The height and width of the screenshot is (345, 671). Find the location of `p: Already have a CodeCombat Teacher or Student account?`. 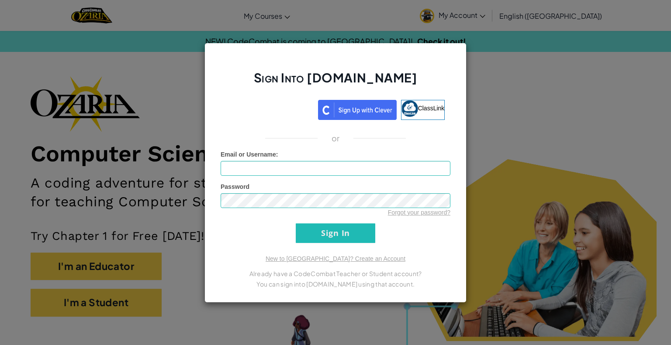

p: Already have a CodeCombat Teacher or Student account? is located at coordinates (335, 274).